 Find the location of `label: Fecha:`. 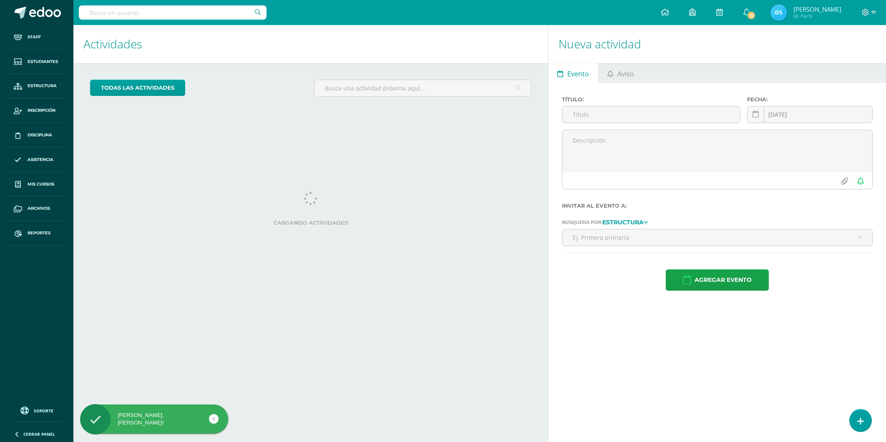

label: Fecha: is located at coordinates (810, 99).